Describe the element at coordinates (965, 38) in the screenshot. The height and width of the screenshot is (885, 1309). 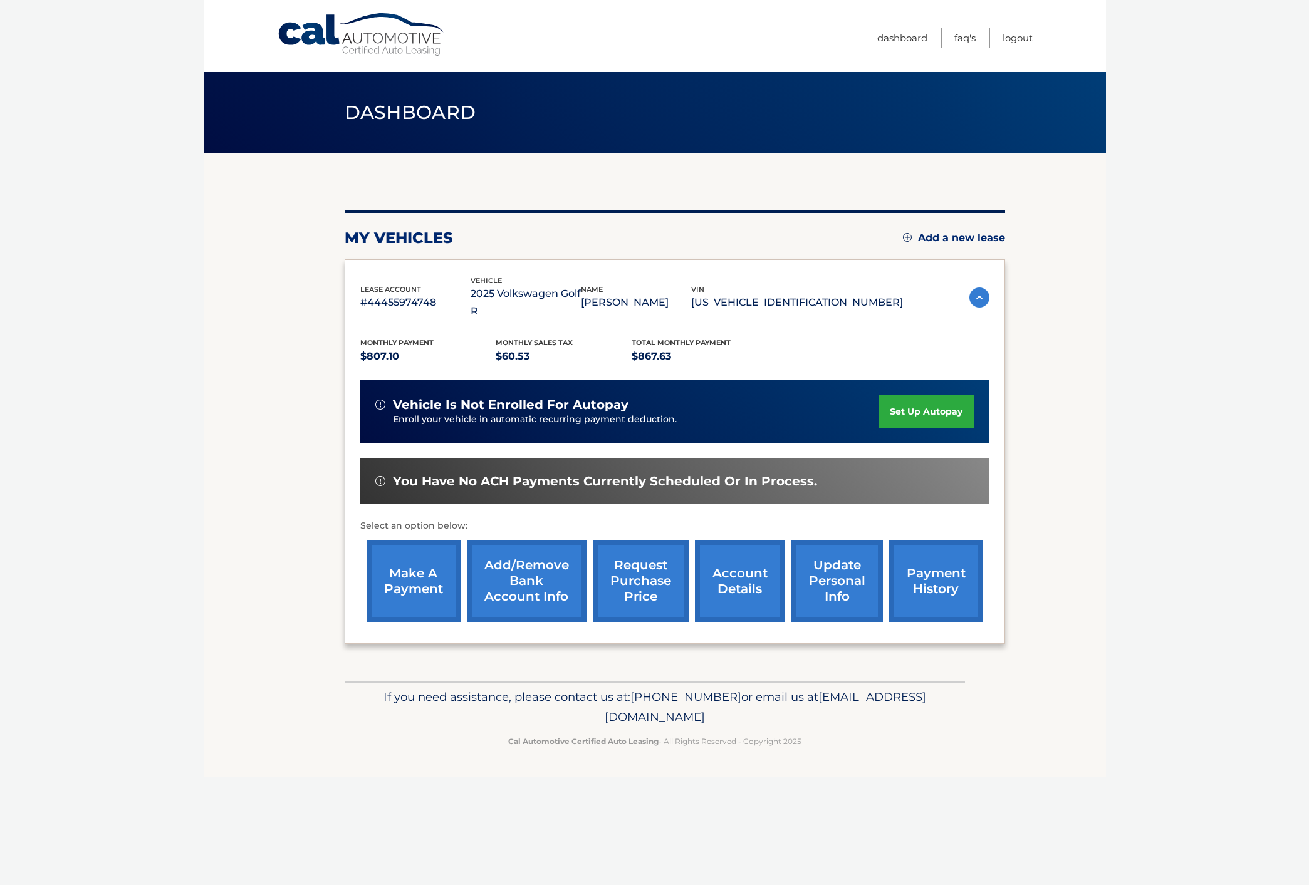
I see `a: FAQ's` at that location.